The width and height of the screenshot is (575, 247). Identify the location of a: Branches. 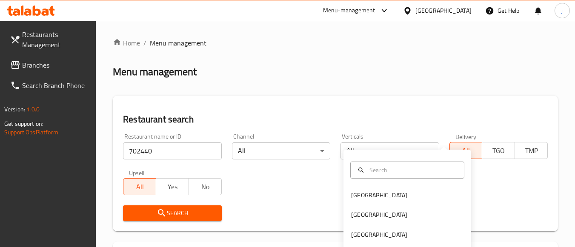
(50, 65).